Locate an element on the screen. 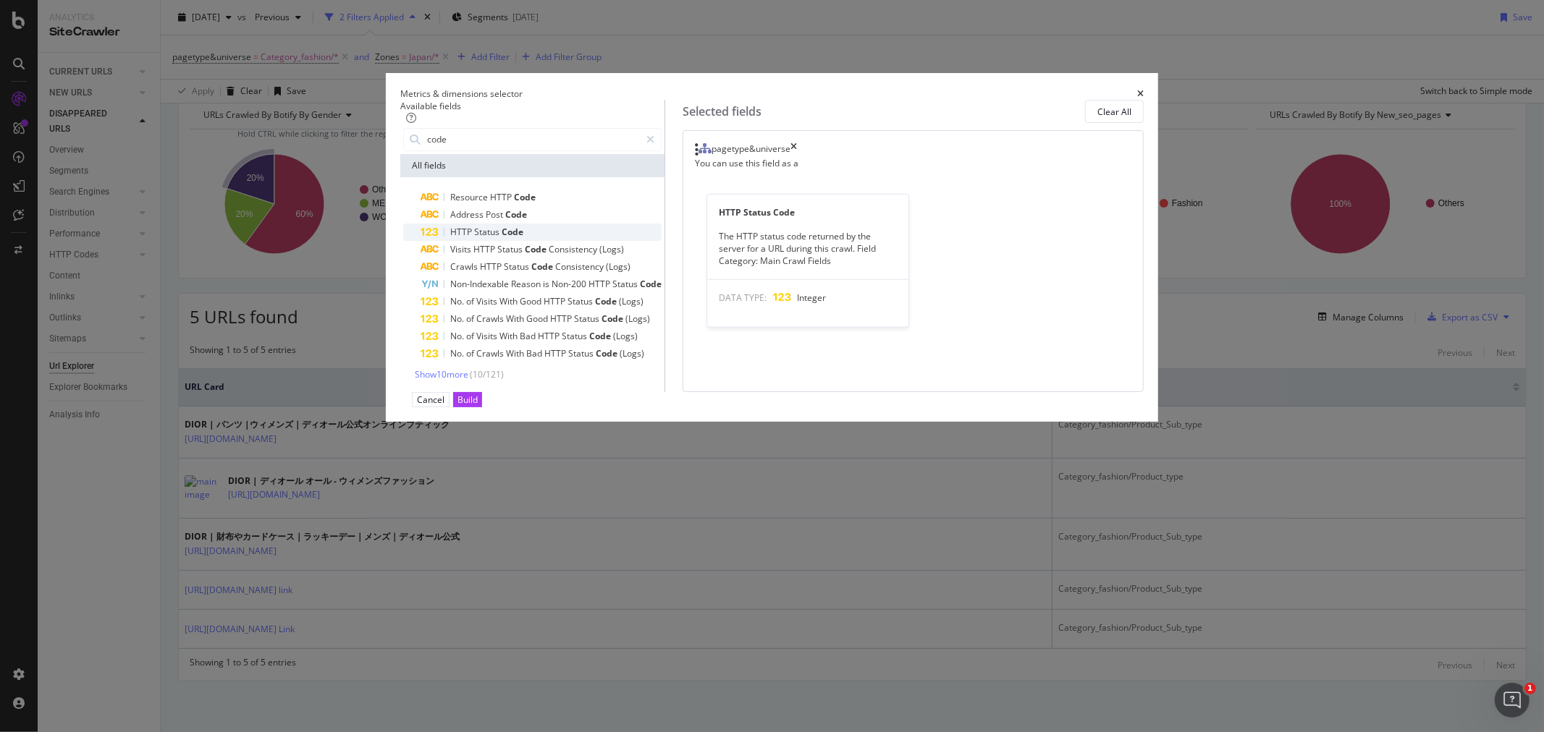 Image resolution: width=1544 pixels, height=732 pixels. span: Address is located at coordinates (468, 214).